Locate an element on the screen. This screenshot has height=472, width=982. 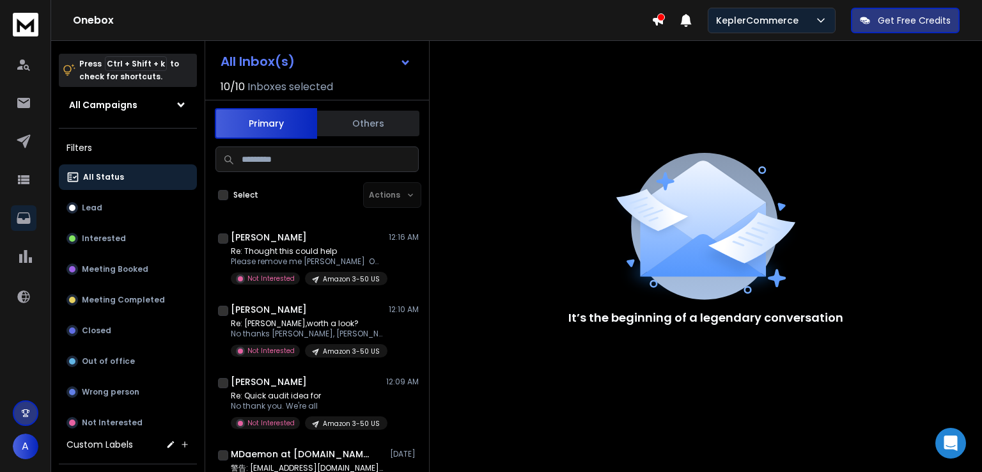
button: All Campaigns is located at coordinates (128, 105).